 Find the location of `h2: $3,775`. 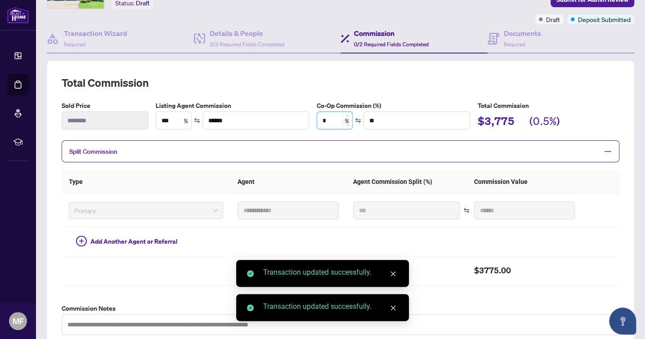

h2: $3,775 is located at coordinates (495, 122).